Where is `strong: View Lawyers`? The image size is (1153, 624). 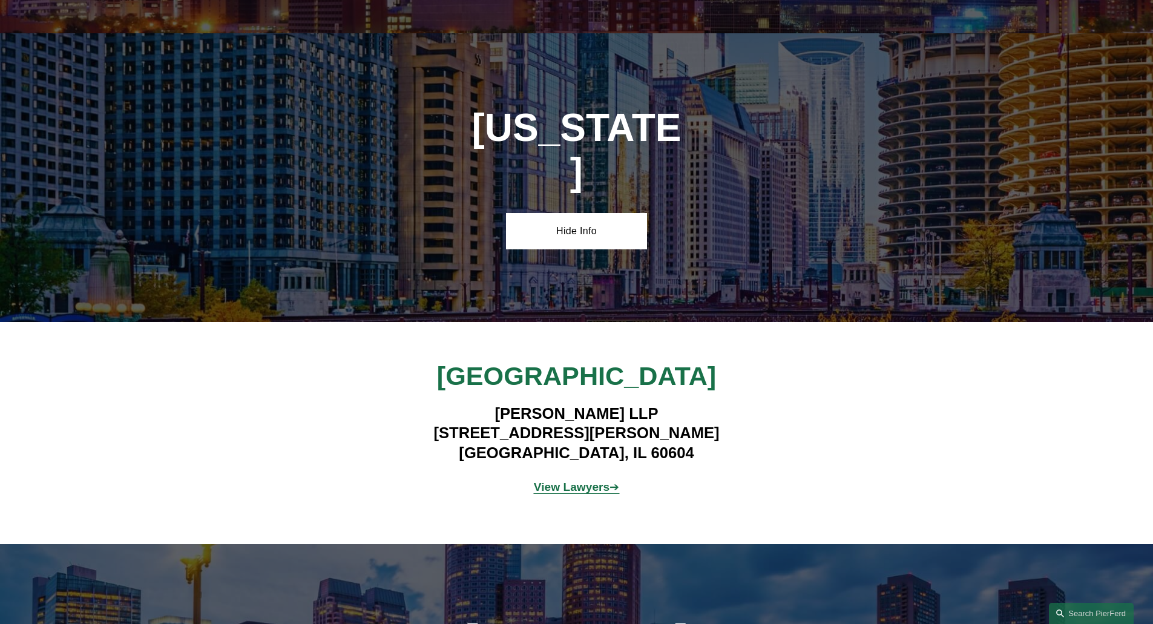 strong: View Lawyers is located at coordinates (572, 487).